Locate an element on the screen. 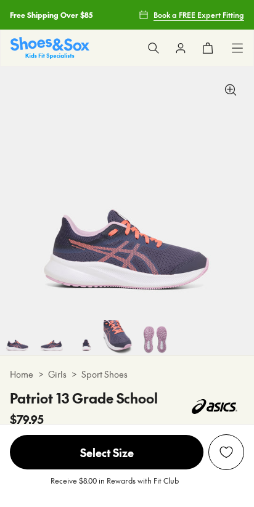  button: Add to Wishlist is located at coordinates (226, 453).